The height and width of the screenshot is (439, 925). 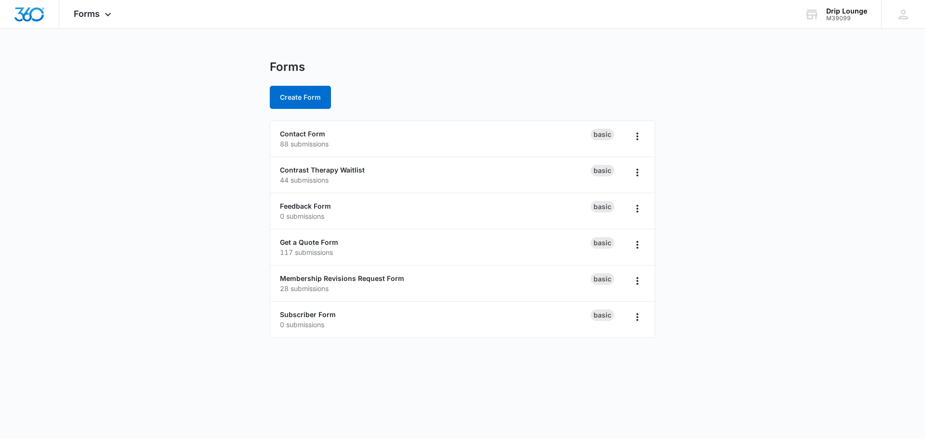 What do you see at coordinates (306, 206) in the screenshot?
I see `a: Feedback Form` at bounding box center [306, 206].